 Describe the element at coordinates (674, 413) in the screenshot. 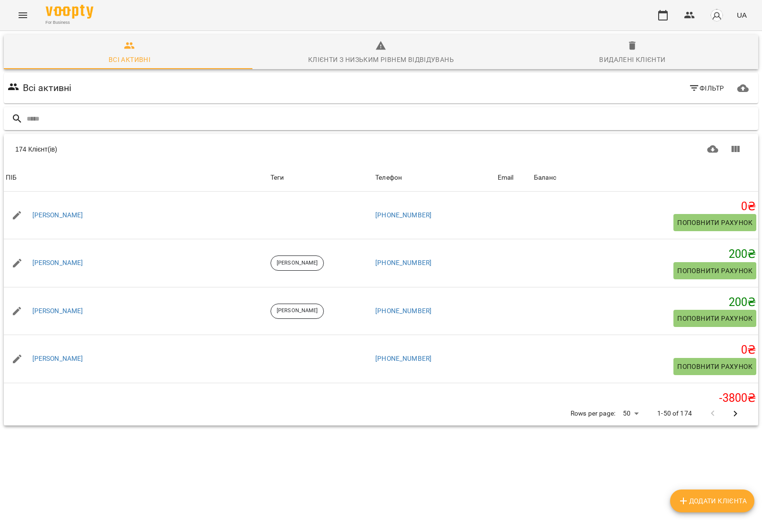

I see `p: 1-50 of 174` at that location.